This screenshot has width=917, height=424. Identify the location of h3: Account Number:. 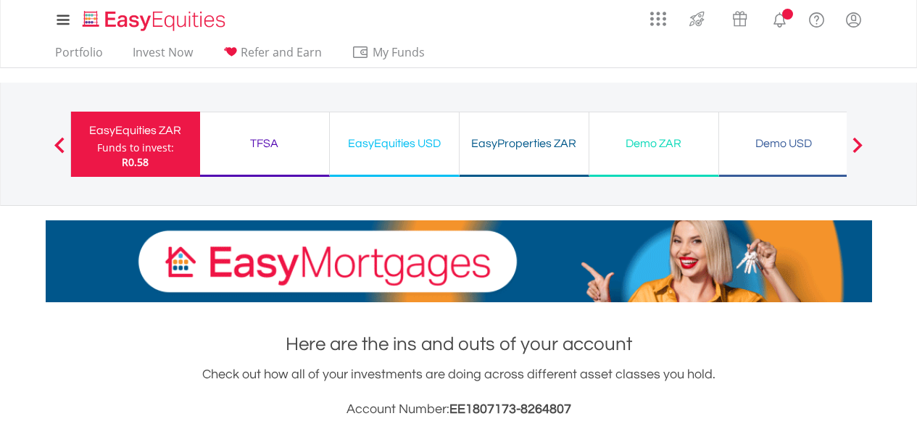
(459, 410).